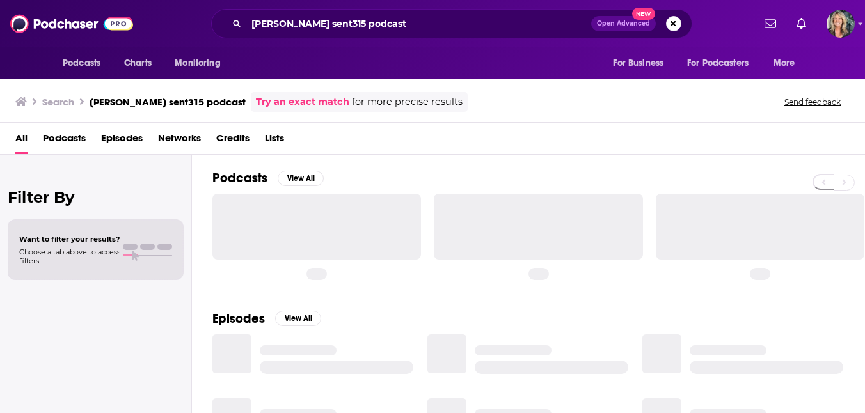 Image resolution: width=865 pixels, height=413 pixels. I want to click on span: Monitoring, so click(197, 63).